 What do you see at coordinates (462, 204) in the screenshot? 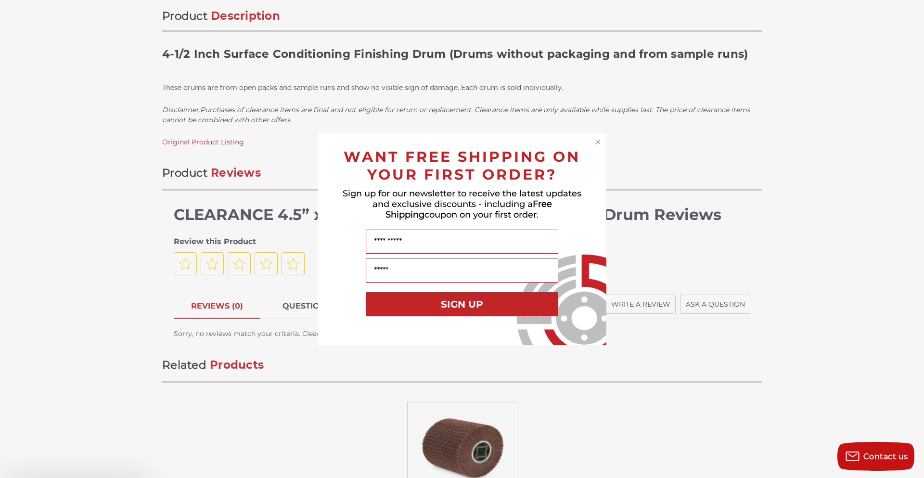
I see `span: Sign up for our newsletter to receive the latest updates and exclusive discounts - including a co...` at bounding box center [462, 204].